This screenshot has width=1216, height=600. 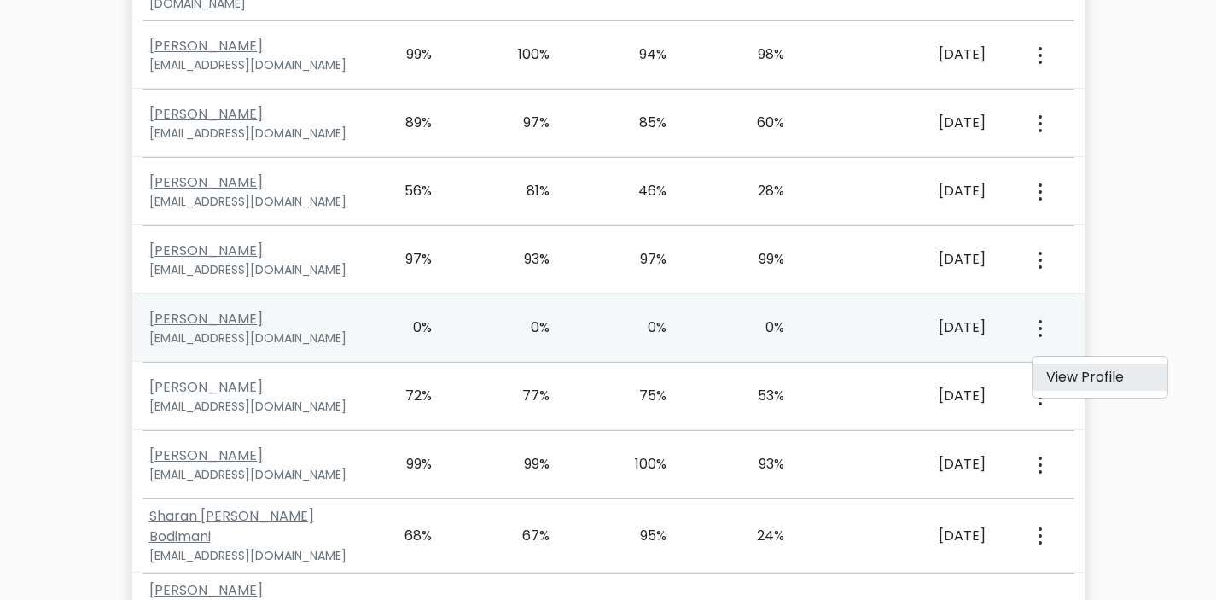 I want to click on div: 72%, so click(x=408, y=396).